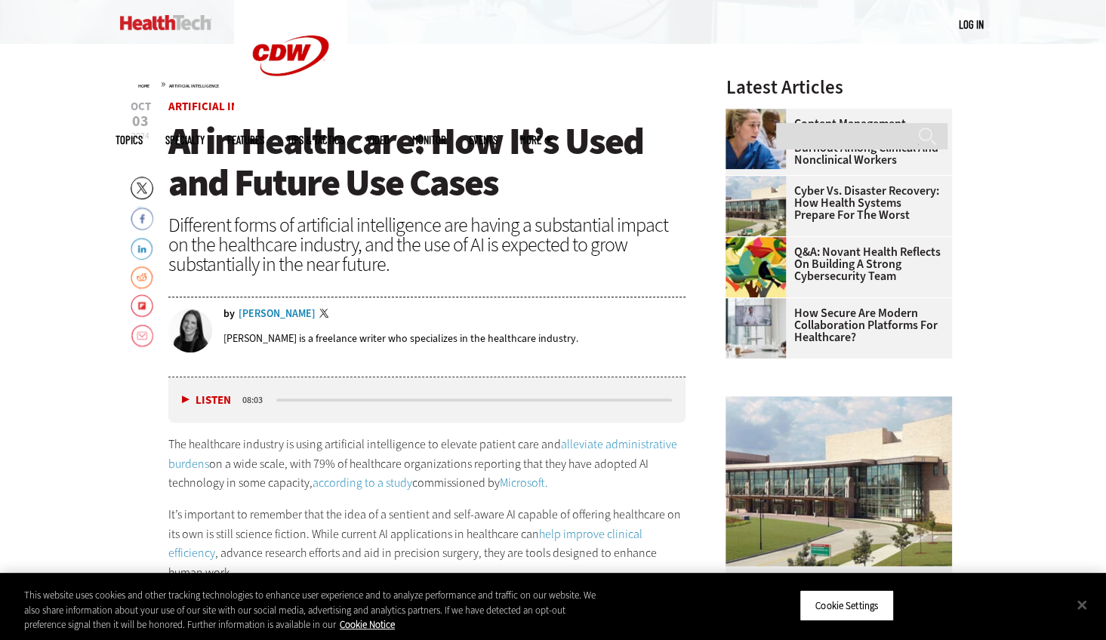 Image resolution: width=1106 pixels, height=640 pixels. I want to click on img: Erin Laviola, so click(190, 331).